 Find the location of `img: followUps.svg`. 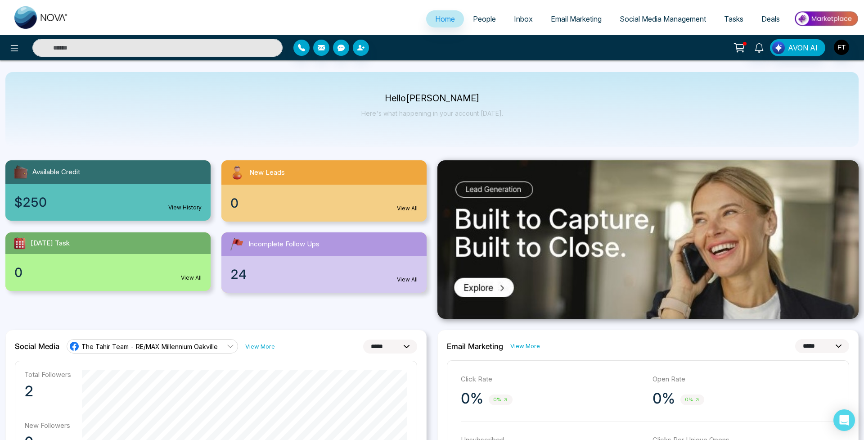

img: followUps.svg is located at coordinates (237, 244).